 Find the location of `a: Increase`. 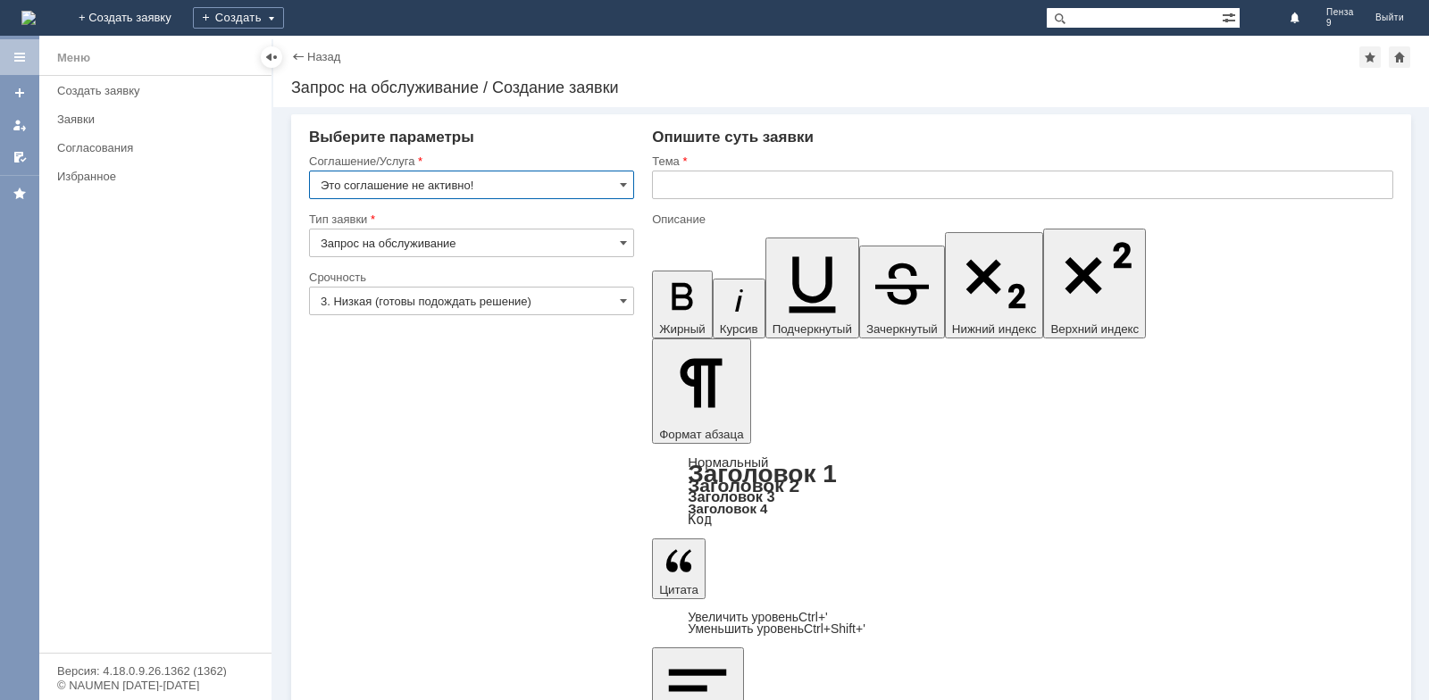

a: Increase is located at coordinates (758, 617).